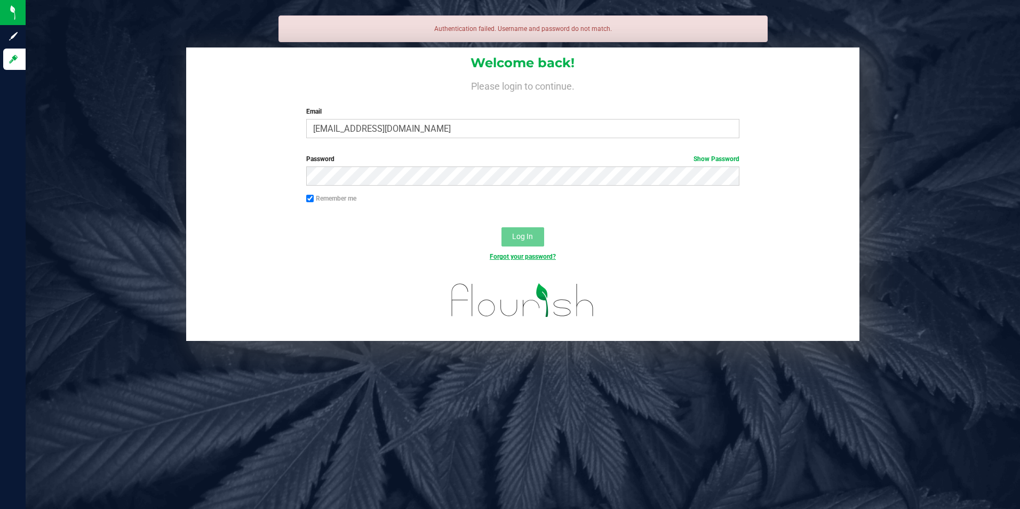  What do you see at coordinates (717, 159) in the screenshot?
I see `a: Show Password` at bounding box center [717, 159].